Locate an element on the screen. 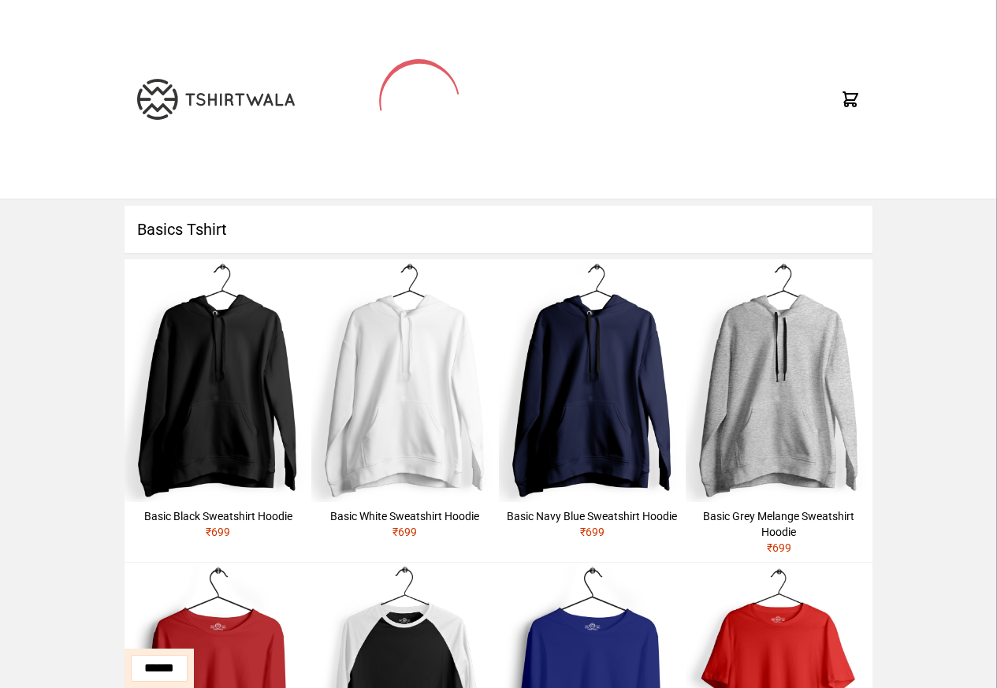  a: Basic Black Sweatshirt Hoodie₹699 is located at coordinates (218, 403).